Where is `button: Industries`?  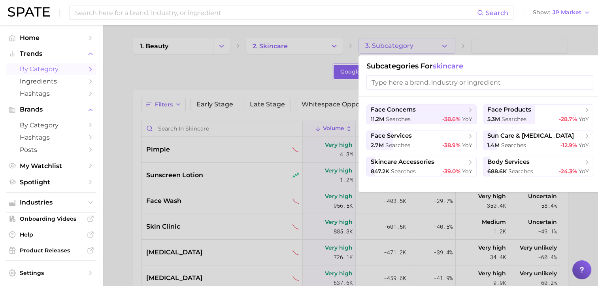 button: Industries is located at coordinates (51, 202).